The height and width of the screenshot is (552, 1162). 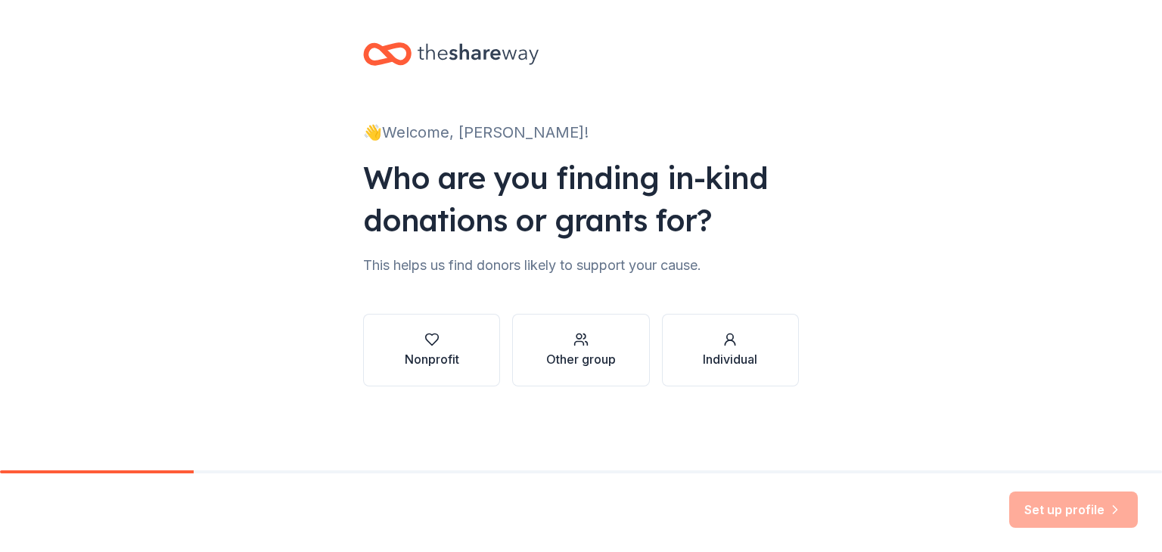 What do you see at coordinates (581, 359) in the screenshot?
I see `div: Other group` at bounding box center [581, 359].